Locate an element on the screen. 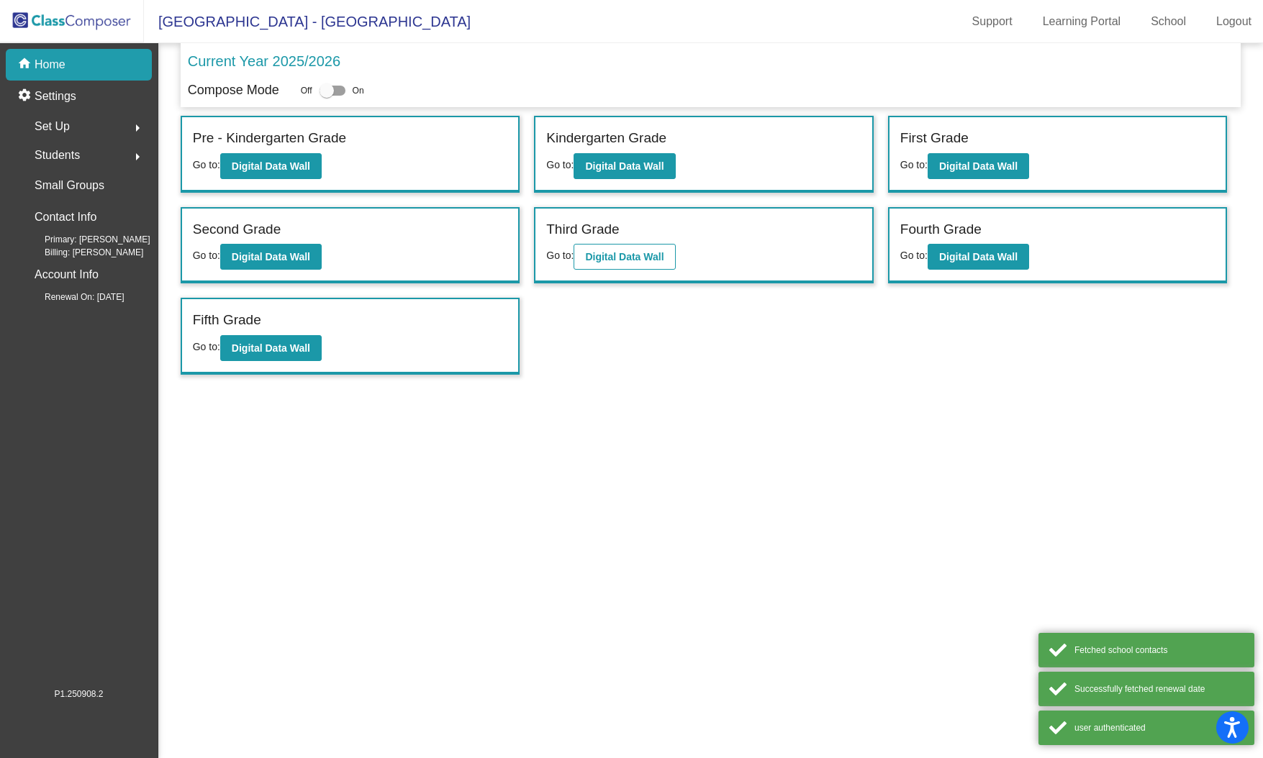 The image size is (1263, 758). label: Second Grade is located at coordinates (237, 229).